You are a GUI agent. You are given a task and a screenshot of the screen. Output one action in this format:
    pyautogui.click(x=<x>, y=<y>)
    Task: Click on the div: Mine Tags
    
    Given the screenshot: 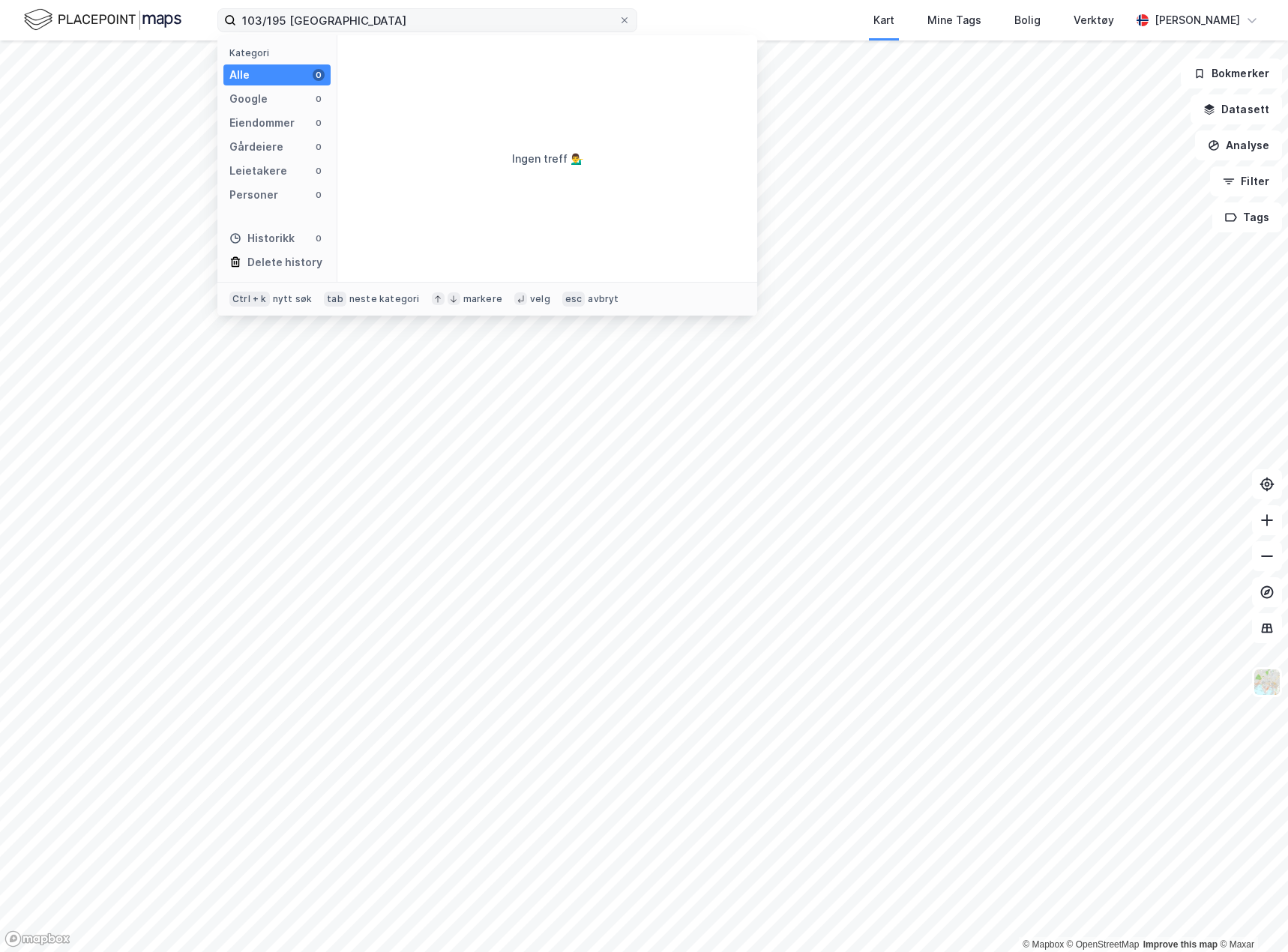 What is the action you would take?
    pyautogui.click(x=955, y=20)
    